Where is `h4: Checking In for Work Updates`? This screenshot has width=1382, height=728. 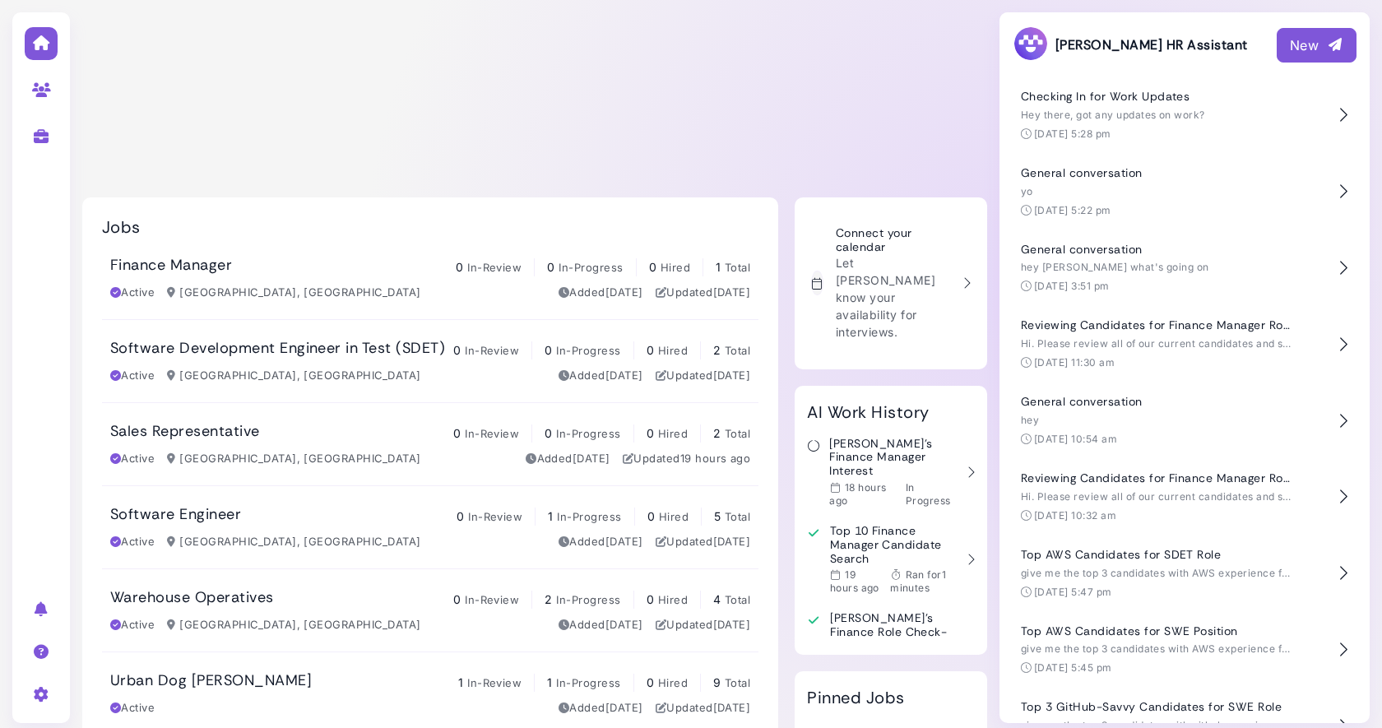
h4: Checking In for Work Updates is located at coordinates (1157, 96).